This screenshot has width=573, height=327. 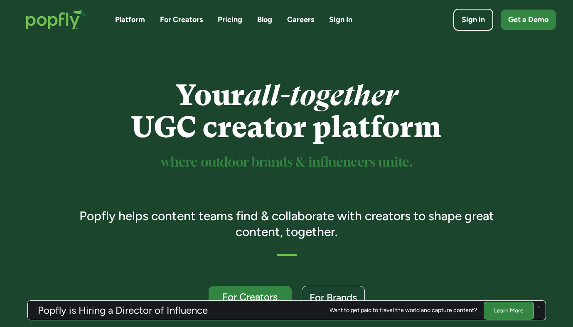 What do you see at coordinates (300, 20) in the screenshot?
I see `a: Careers` at bounding box center [300, 20].